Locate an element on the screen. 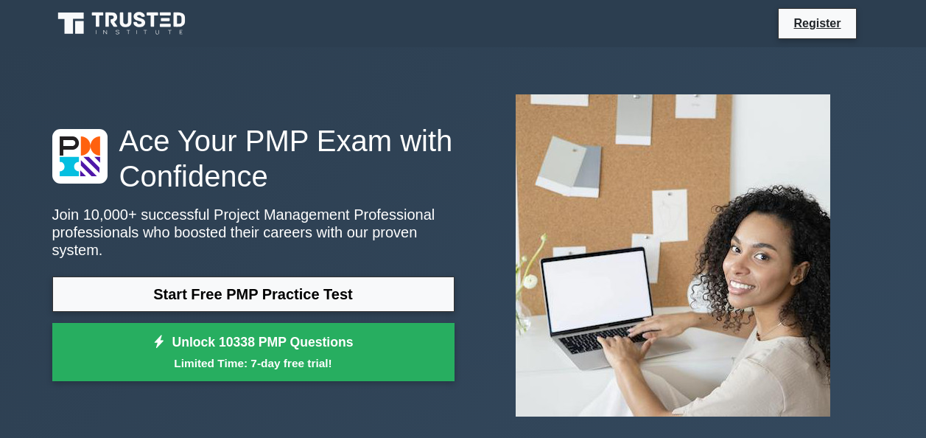 This screenshot has height=438, width=926. p: Join 10,000+ successful Project Management Professional professionals who boosted their careers w... is located at coordinates (254, 232).